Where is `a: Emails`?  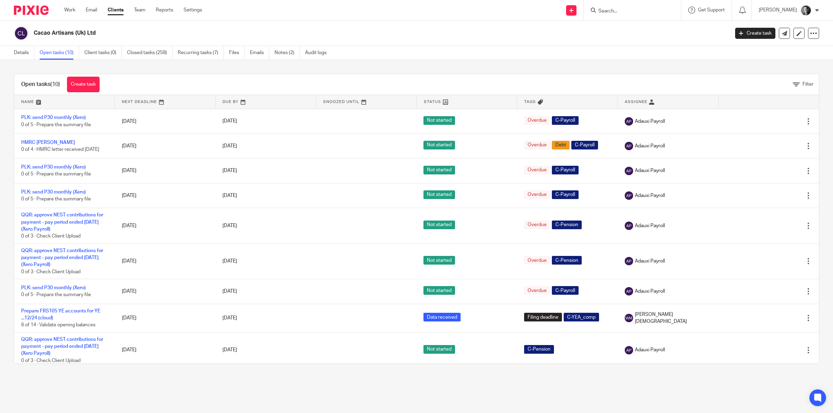
a: Emails is located at coordinates (260, 53).